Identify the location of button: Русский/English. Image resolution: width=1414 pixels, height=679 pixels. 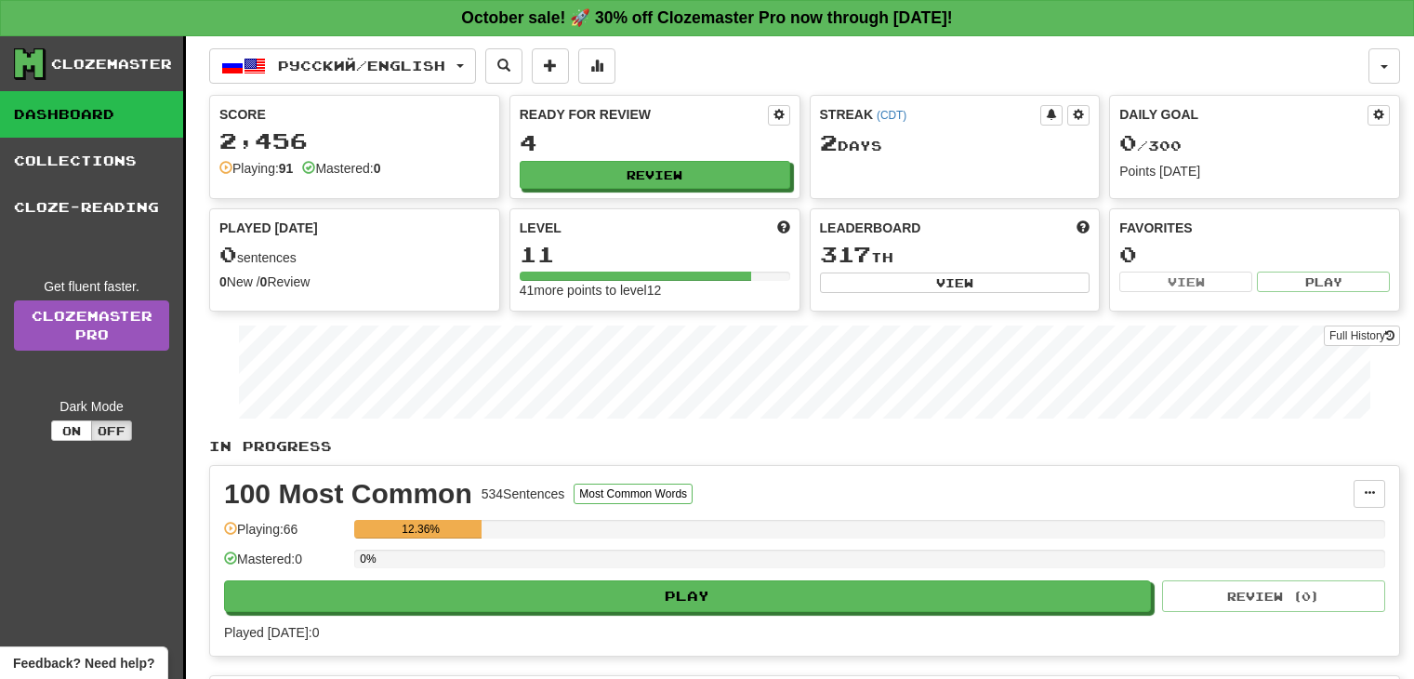
(342, 66).